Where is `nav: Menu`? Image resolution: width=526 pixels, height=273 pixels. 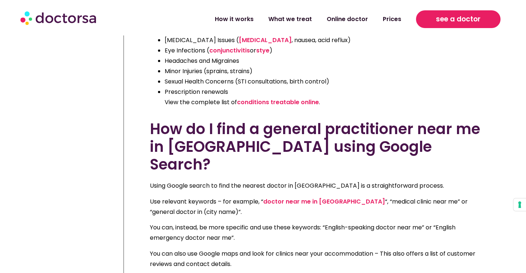
nav: Menu is located at coordinates (274, 19).